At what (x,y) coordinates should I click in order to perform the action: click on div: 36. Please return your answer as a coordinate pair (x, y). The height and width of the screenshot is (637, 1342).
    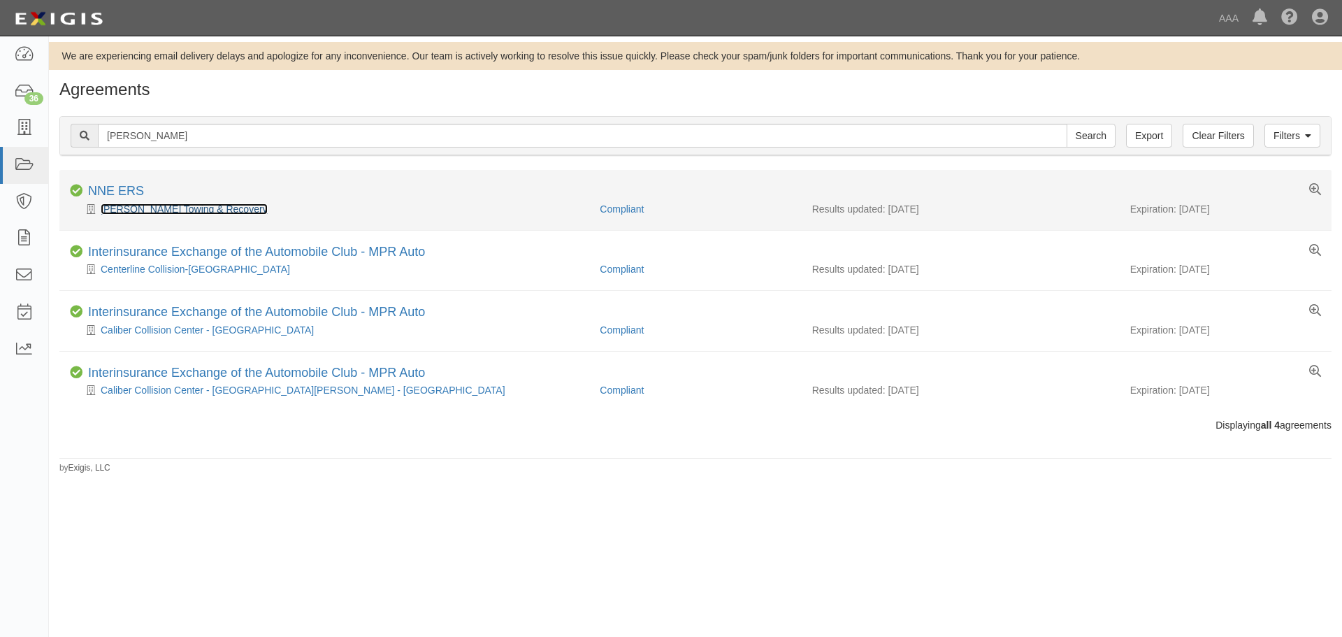
    Looking at the image, I should click on (34, 99).